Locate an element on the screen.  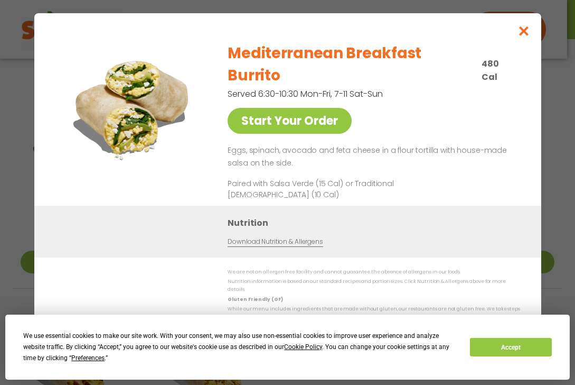
p: While our menu includes ingredients that are made without gluten, our restaurants are not gluten ... is located at coordinates (374, 313).